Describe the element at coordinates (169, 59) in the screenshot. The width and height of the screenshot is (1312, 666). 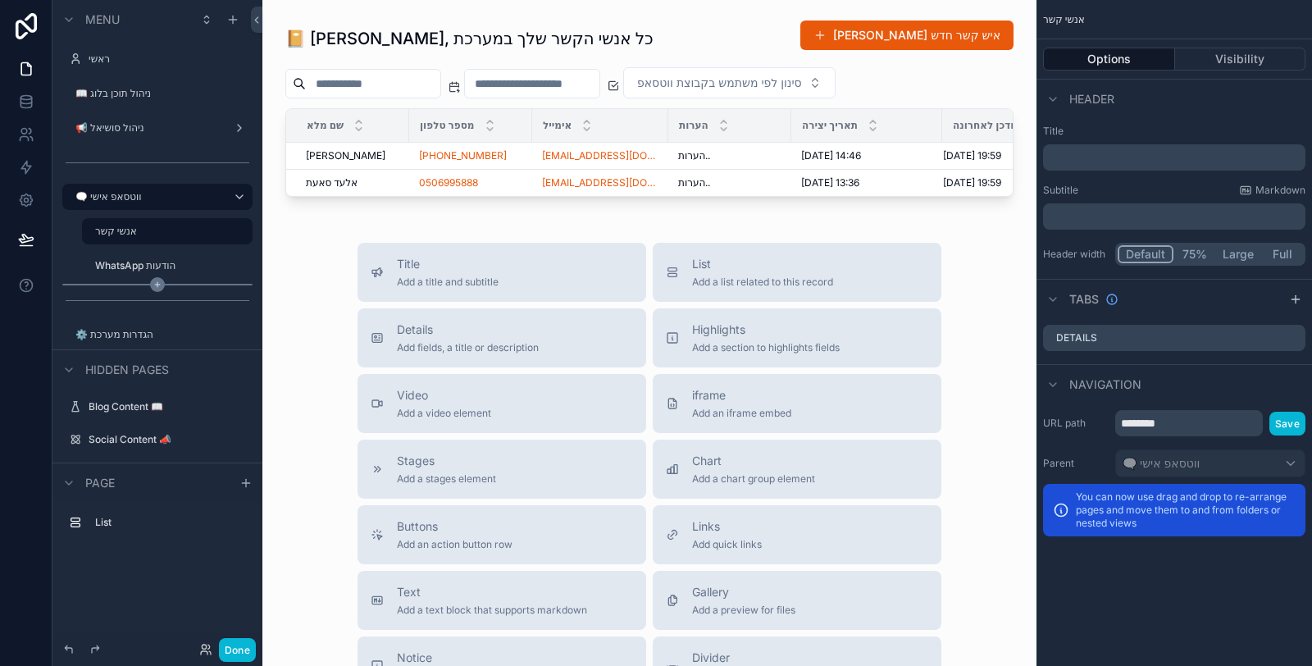
I see `a: ראשי` at that location.